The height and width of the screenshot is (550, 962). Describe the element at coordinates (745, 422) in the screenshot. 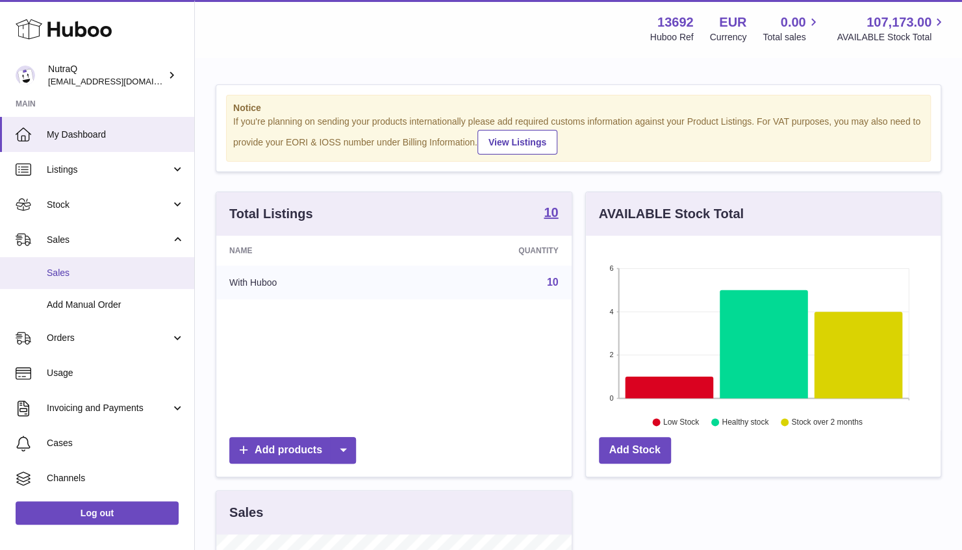

I see `text: Healthy stock` at that location.